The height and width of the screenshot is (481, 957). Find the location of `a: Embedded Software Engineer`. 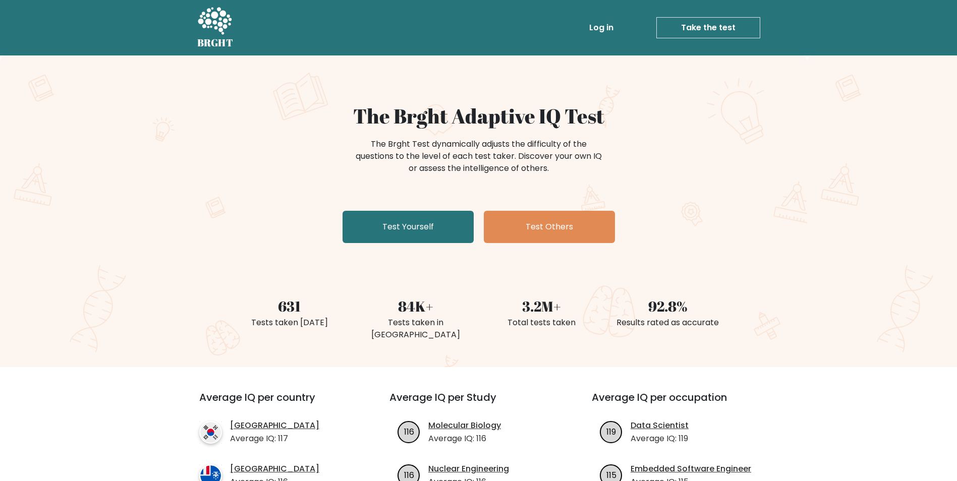

a: Embedded Software Engineer is located at coordinates (691, 469).